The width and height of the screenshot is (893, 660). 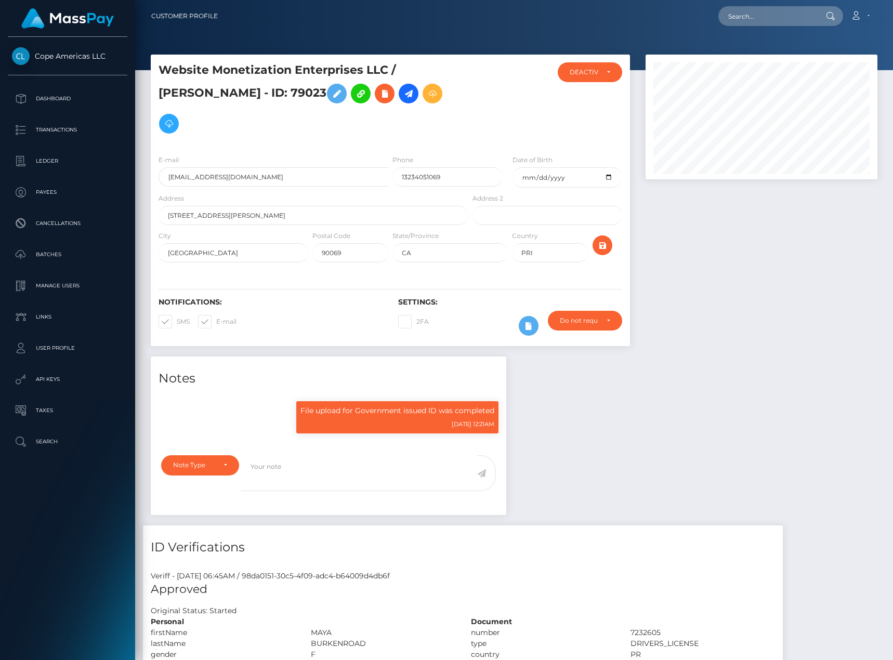 I want to click on a: Batches, so click(x=68, y=255).